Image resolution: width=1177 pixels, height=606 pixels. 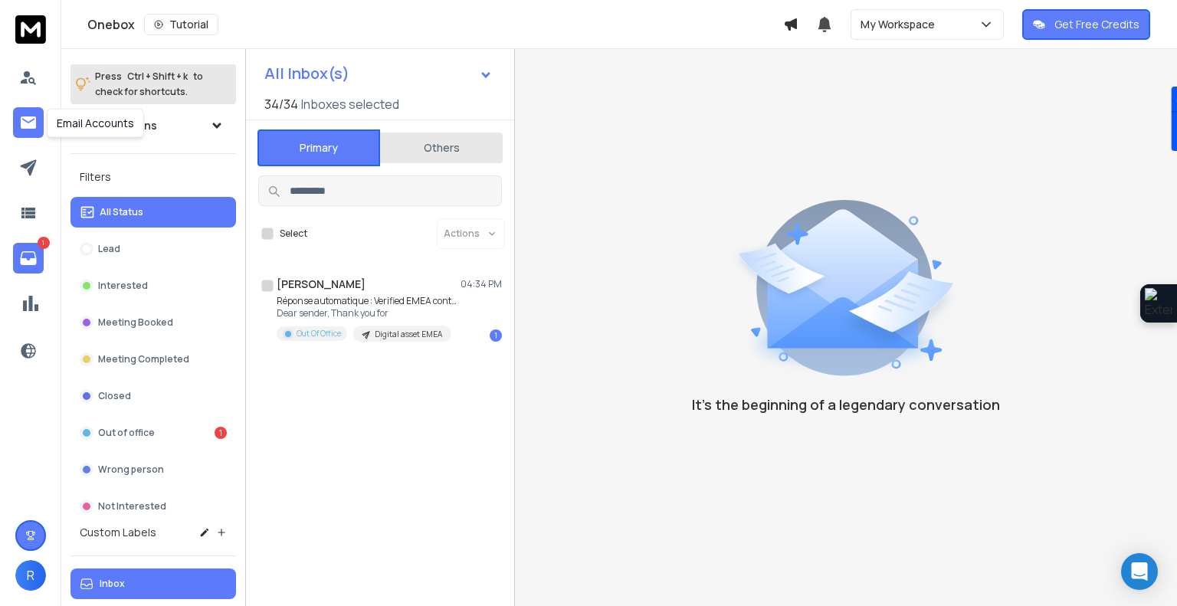 What do you see at coordinates (153, 177) in the screenshot?
I see `h3: Filters` at bounding box center [153, 177].